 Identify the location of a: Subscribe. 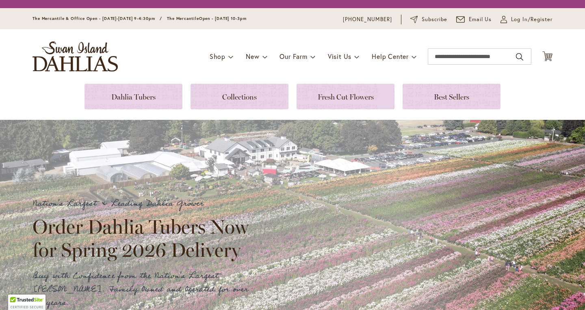
(429, 20).